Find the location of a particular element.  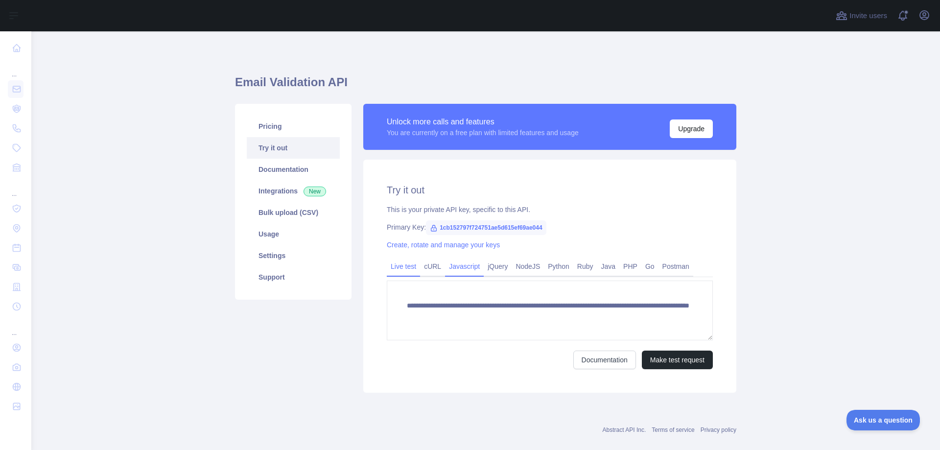

span: Invite users is located at coordinates (868, 16).